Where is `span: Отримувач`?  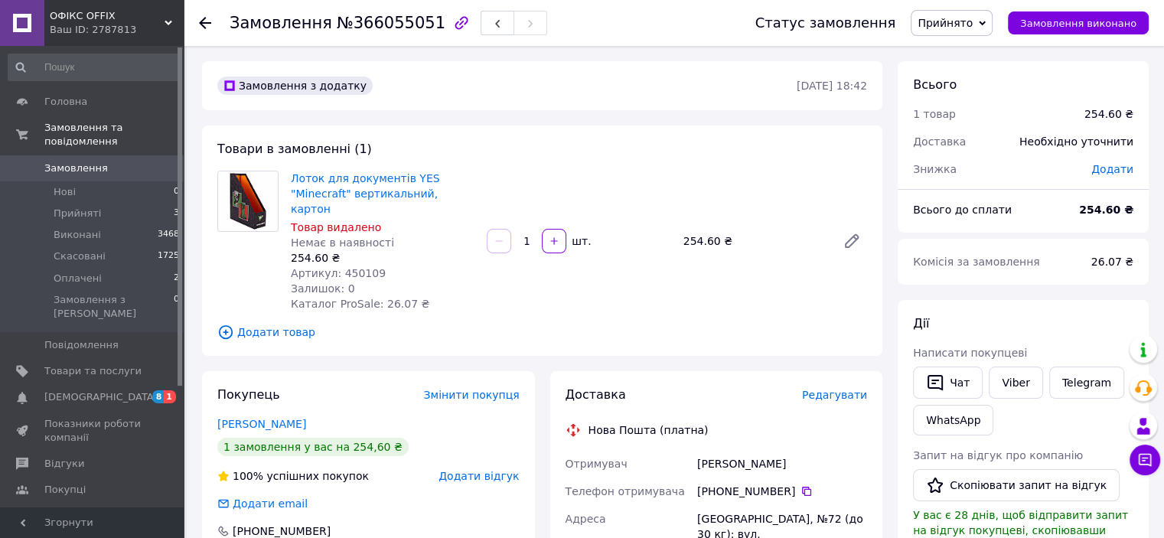
span: Отримувач is located at coordinates (596, 464).